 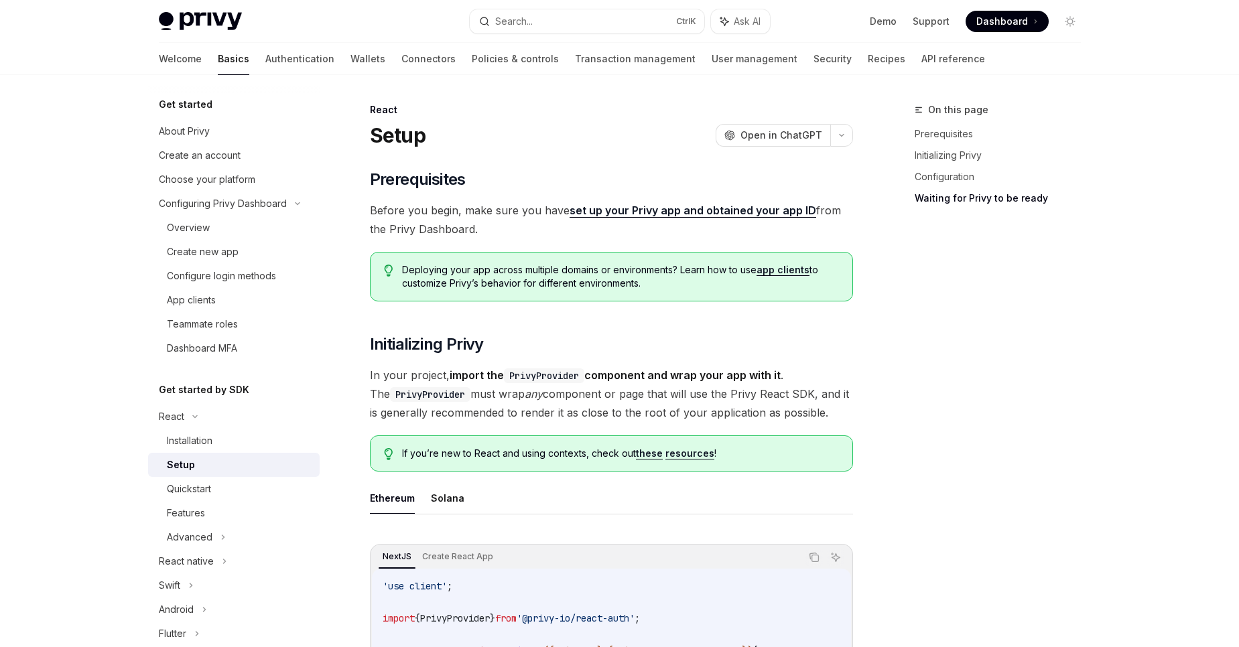 What do you see at coordinates (428, 59) in the screenshot?
I see `a: Connectors` at bounding box center [428, 59].